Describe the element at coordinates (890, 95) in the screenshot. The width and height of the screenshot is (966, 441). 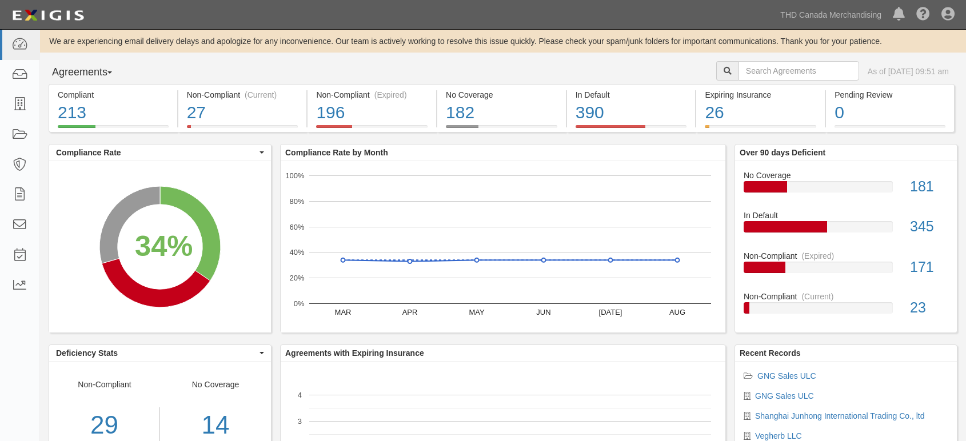
I see `div: Pending Review` at that location.